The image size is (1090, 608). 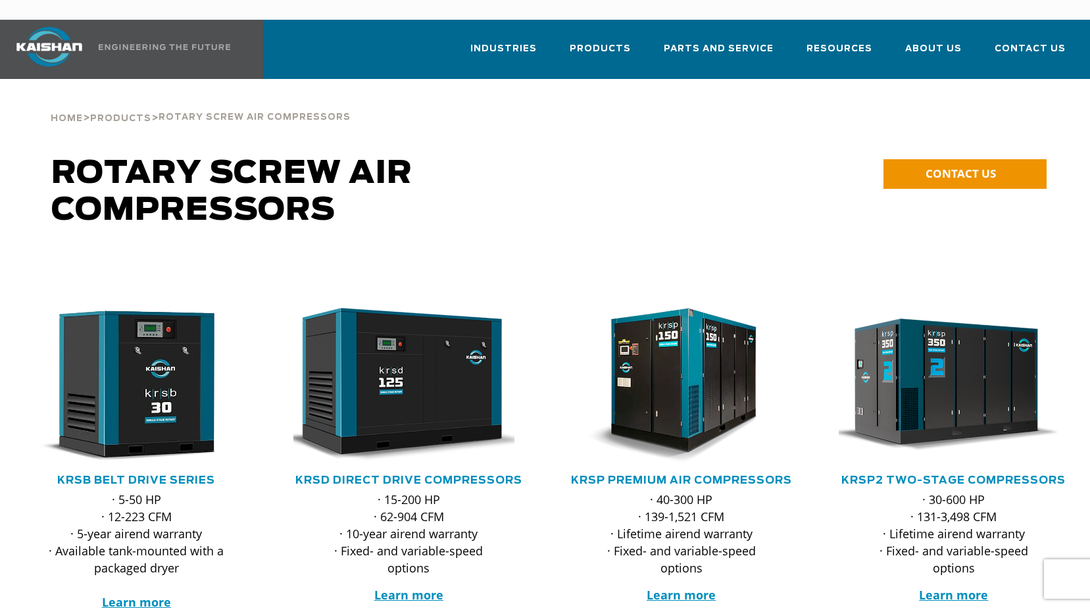 What do you see at coordinates (503, 49) in the screenshot?
I see `span: Industries` at bounding box center [503, 49].